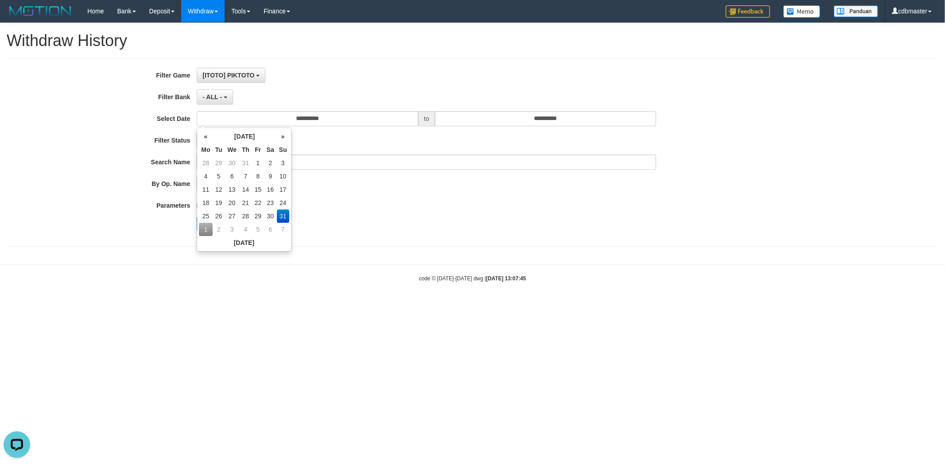 Image resolution: width=945 pixels, height=465 pixels. Describe the element at coordinates (232, 150) in the screenshot. I see `th: We` at that location.